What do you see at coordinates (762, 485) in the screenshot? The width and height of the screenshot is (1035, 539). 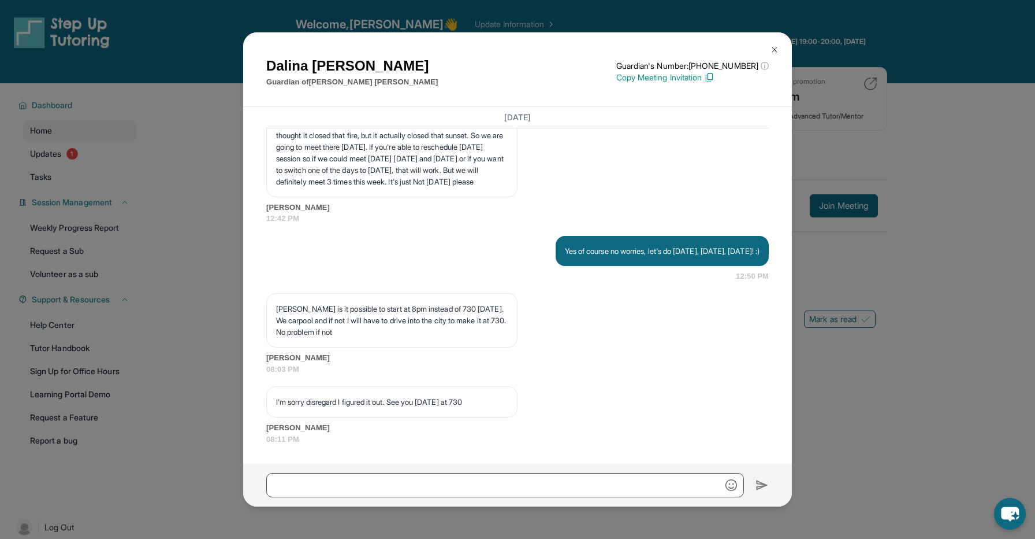 I see `img: Send icon` at bounding box center [762, 485].